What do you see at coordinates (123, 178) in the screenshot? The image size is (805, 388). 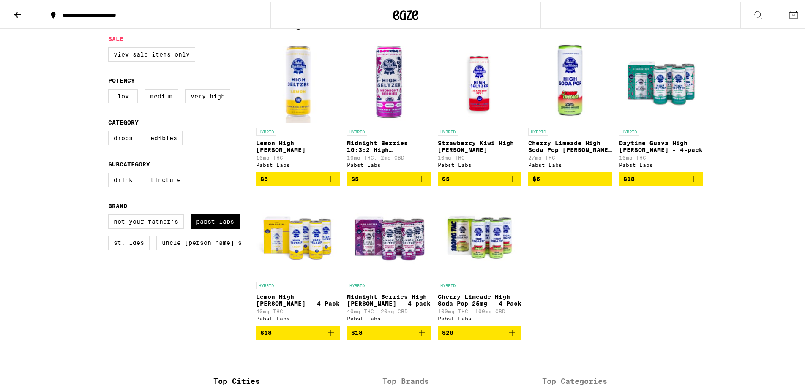 I see `label: Drink` at bounding box center [123, 178].